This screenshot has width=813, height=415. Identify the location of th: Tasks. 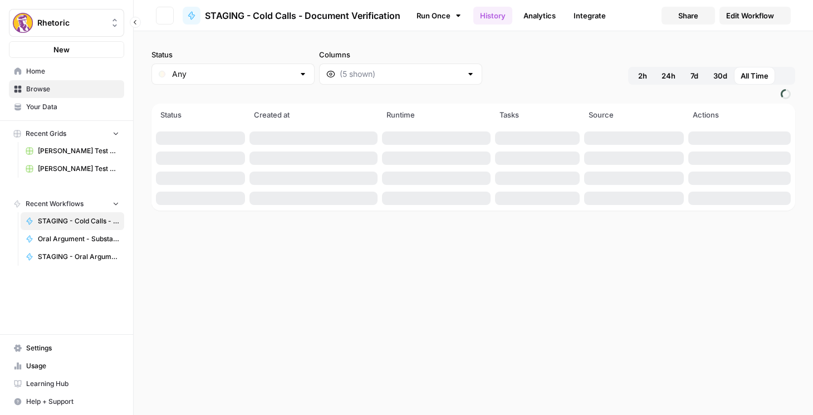
(537, 116).